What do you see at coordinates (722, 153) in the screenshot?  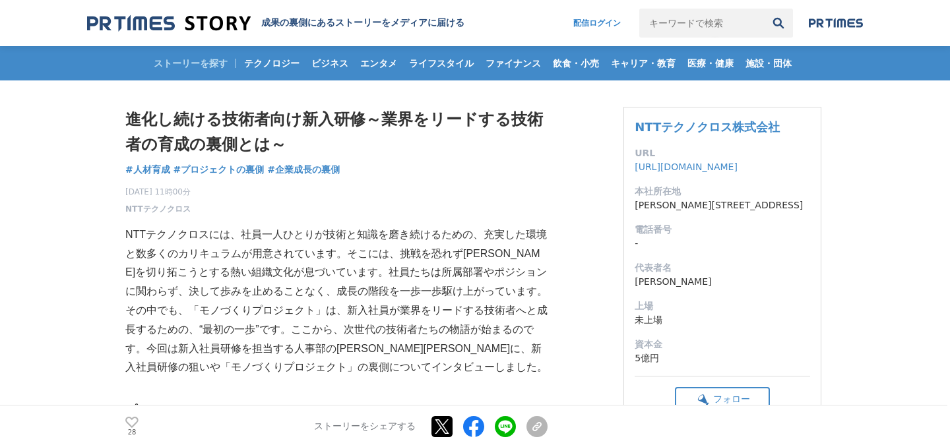 I see `dt: URL` at bounding box center [722, 153].